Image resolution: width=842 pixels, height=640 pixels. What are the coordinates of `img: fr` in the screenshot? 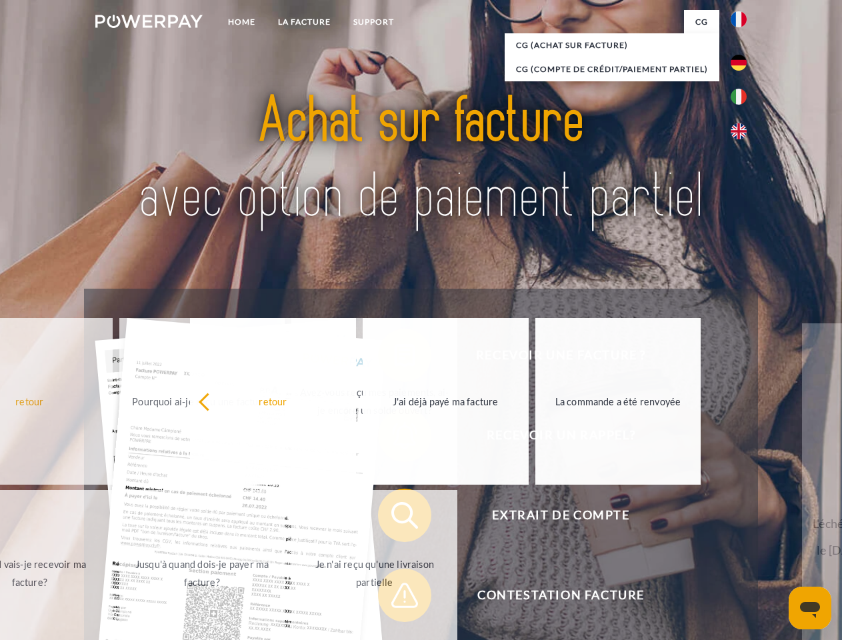 It's located at (739, 19).